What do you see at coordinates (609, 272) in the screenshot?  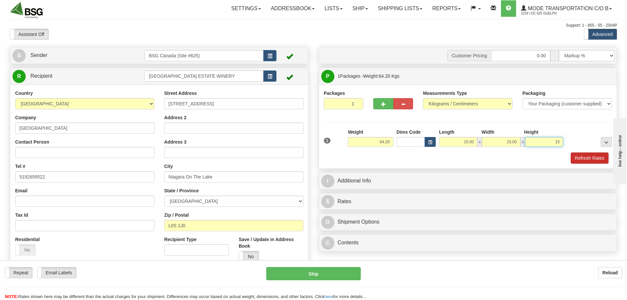 I see `b: Reload` at bounding box center [609, 272].